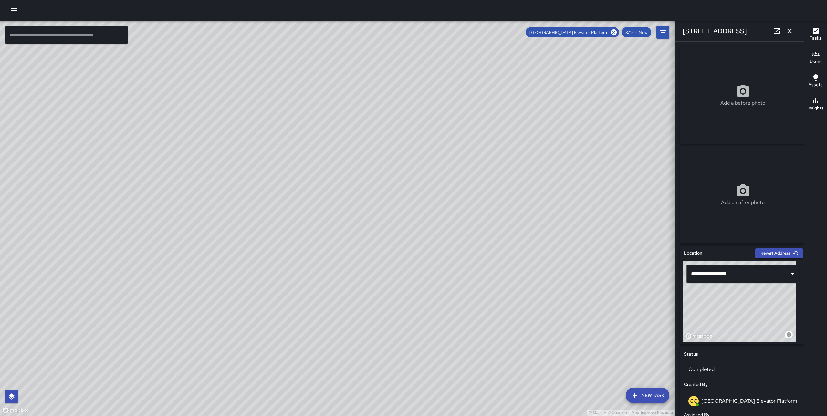 This screenshot has width=827, height=416. I want to click on p: Add an after photo, so click(743, 203).